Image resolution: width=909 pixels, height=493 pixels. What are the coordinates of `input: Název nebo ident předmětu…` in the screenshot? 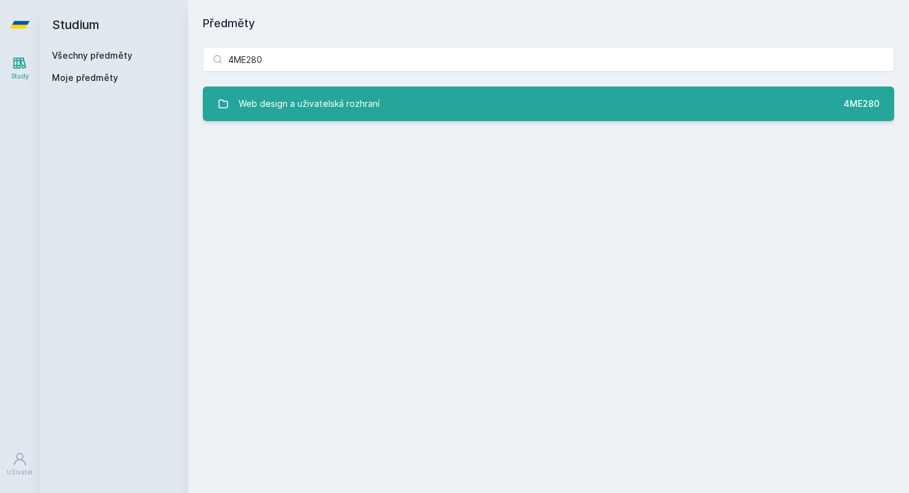 It's located at (548, 59).